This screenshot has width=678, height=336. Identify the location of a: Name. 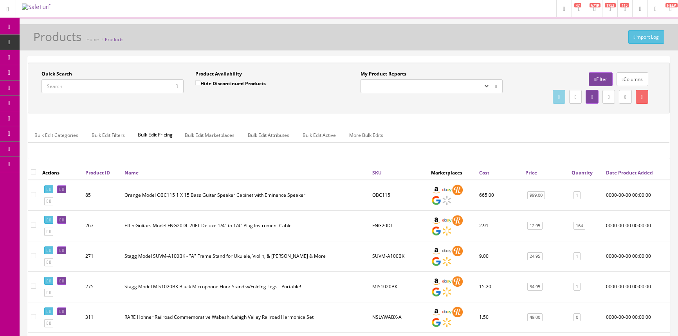
(132, 173).